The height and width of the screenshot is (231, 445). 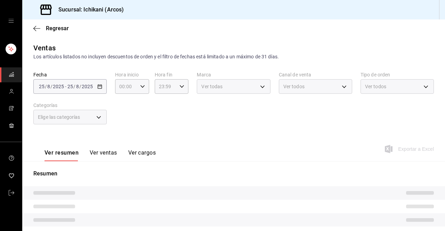 I want to click on p: Resumen, so click(x=233, y=174).